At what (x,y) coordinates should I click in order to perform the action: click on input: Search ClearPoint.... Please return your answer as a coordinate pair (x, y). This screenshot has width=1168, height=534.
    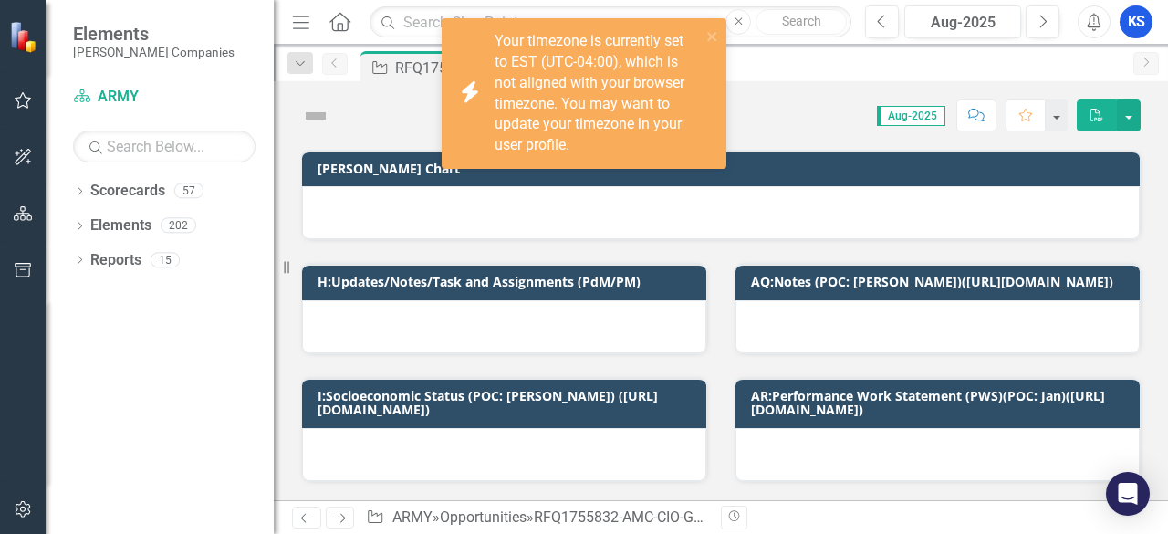
    Looking at the image, I should click on (611, 22).